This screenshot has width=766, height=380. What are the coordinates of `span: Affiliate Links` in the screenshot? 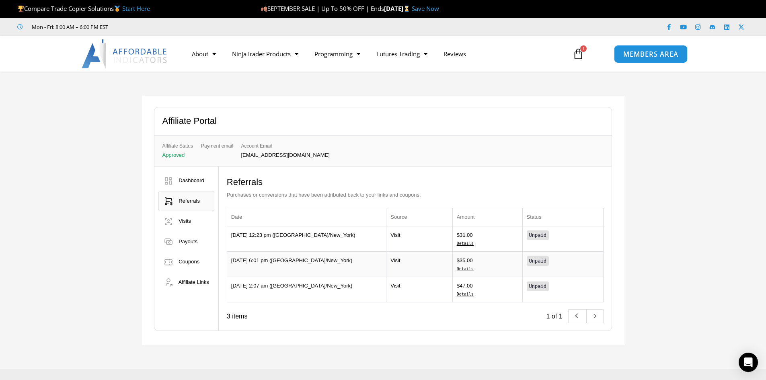 It's located at (193, 282).